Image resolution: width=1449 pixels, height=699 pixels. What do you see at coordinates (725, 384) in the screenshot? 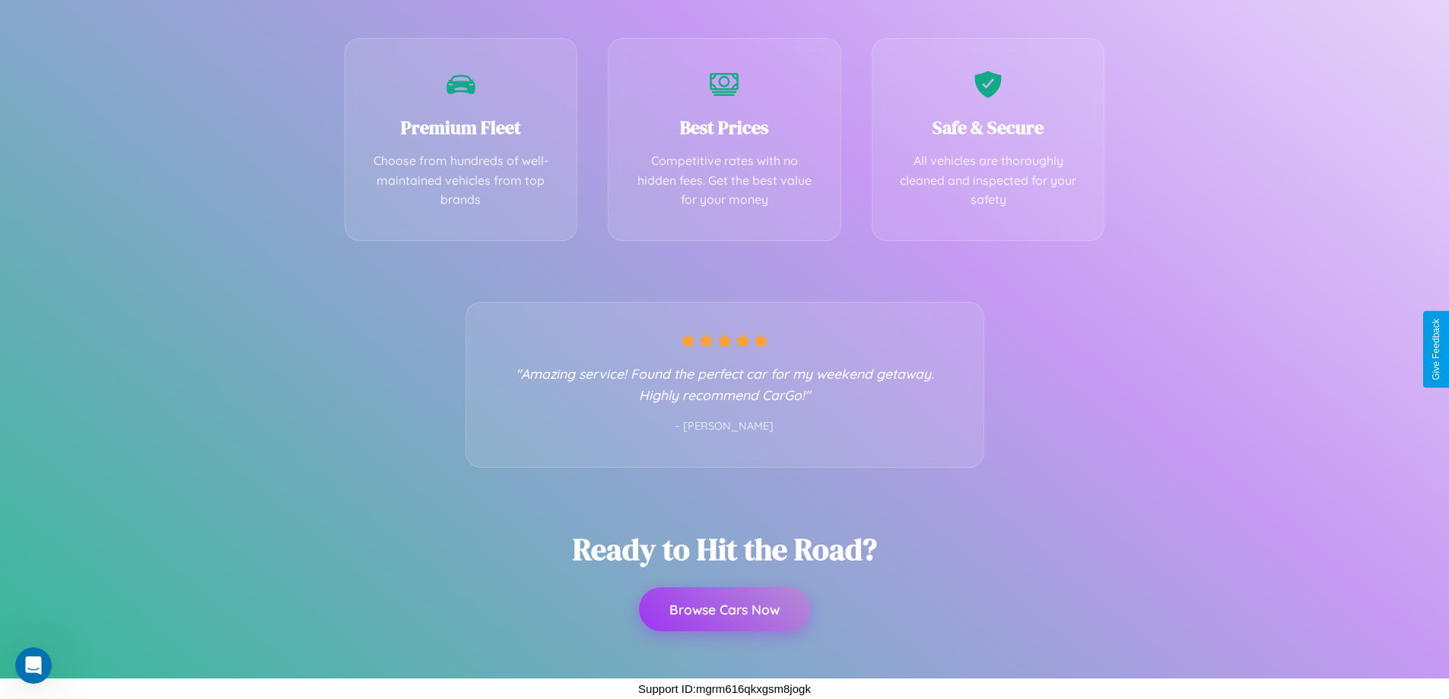
I see `p: "Amazing service! Found the perfect car for my weekend getaway. Highly recommend CarGo!"` at bounding box center [725, 384].